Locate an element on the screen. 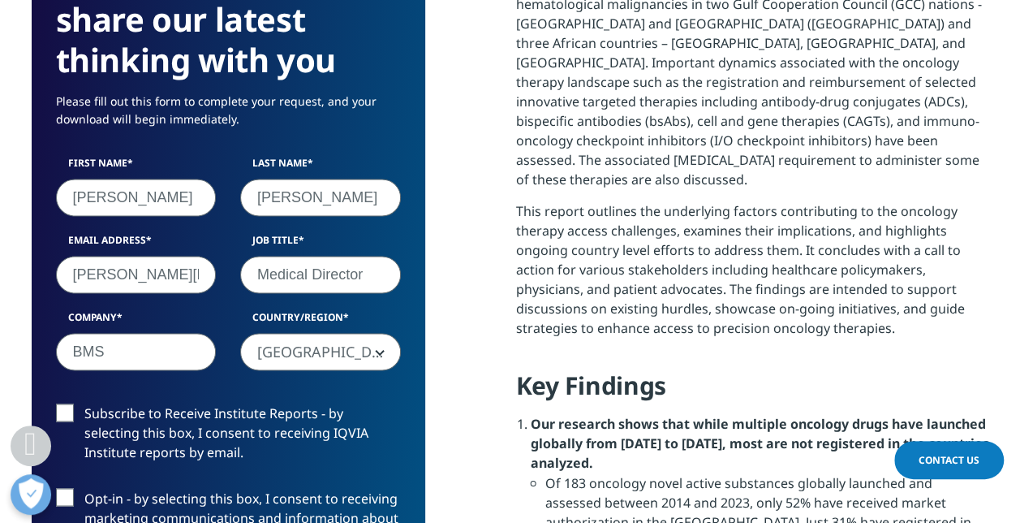 The height and width of the screenshot is (523, 1020). p: This report outlines the underlying factors contributing to the oncology therapy access challenge... is located at coordinates (753, 275).